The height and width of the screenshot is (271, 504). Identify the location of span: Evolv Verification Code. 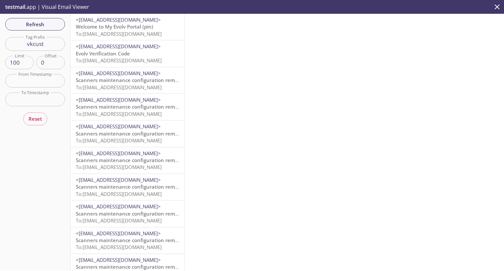
(103, 53).